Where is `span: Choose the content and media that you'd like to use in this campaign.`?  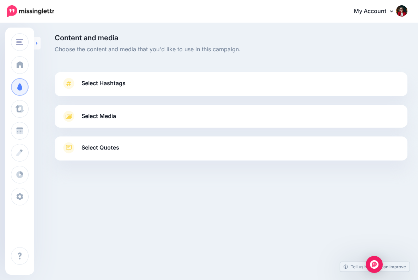 span: Choose the content and media that you'd like to use in this campaign. is located at coordinates (231, 49).